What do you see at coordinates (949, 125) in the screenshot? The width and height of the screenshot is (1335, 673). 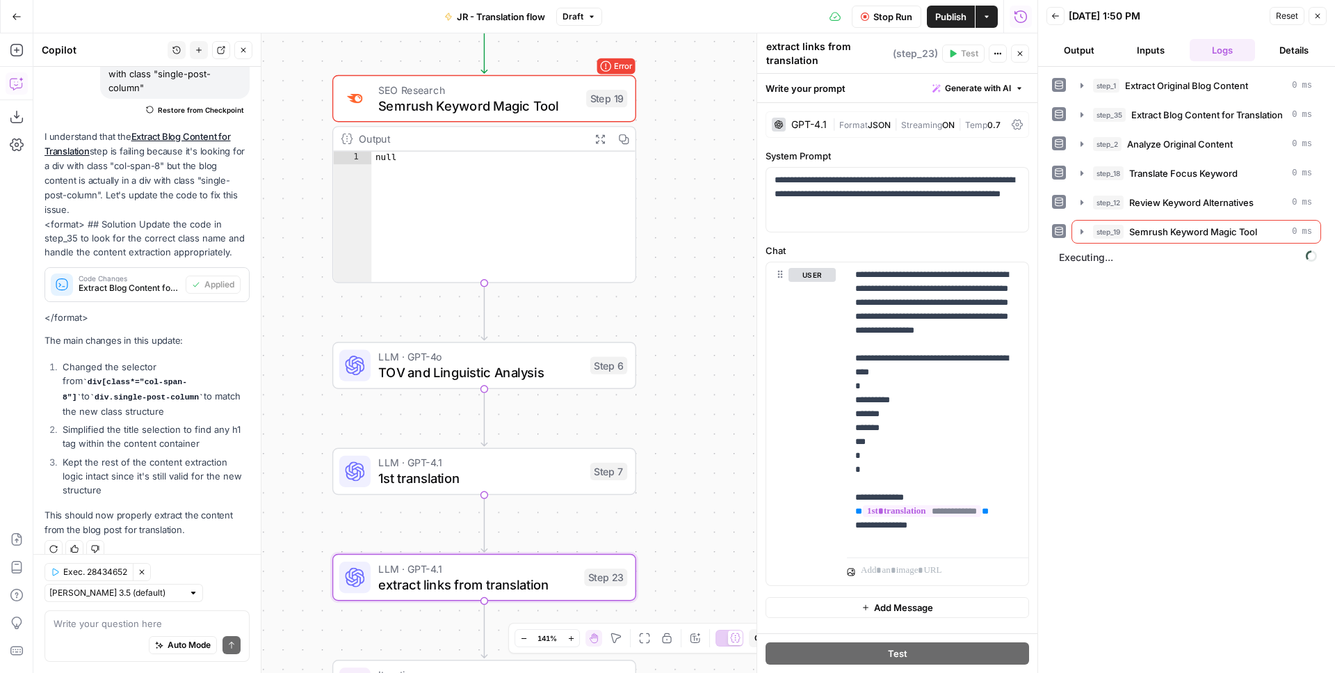 I see `span: ON` at bounding box center [949, 125].